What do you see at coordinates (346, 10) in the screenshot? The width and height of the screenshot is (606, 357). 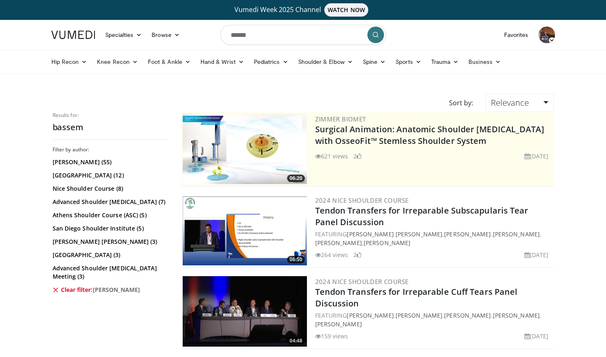 I see `span: WATCH NOW` at bounding box center [346, 10].